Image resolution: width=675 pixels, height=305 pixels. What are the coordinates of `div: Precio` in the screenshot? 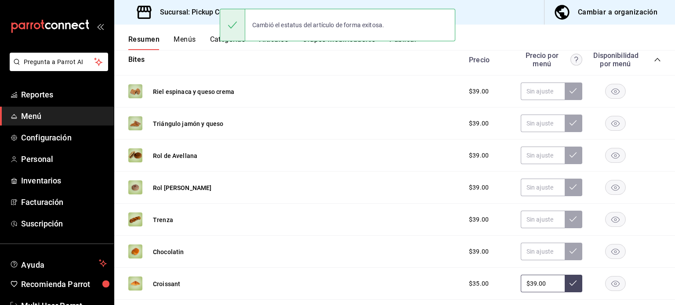 It's located at (488, 60).